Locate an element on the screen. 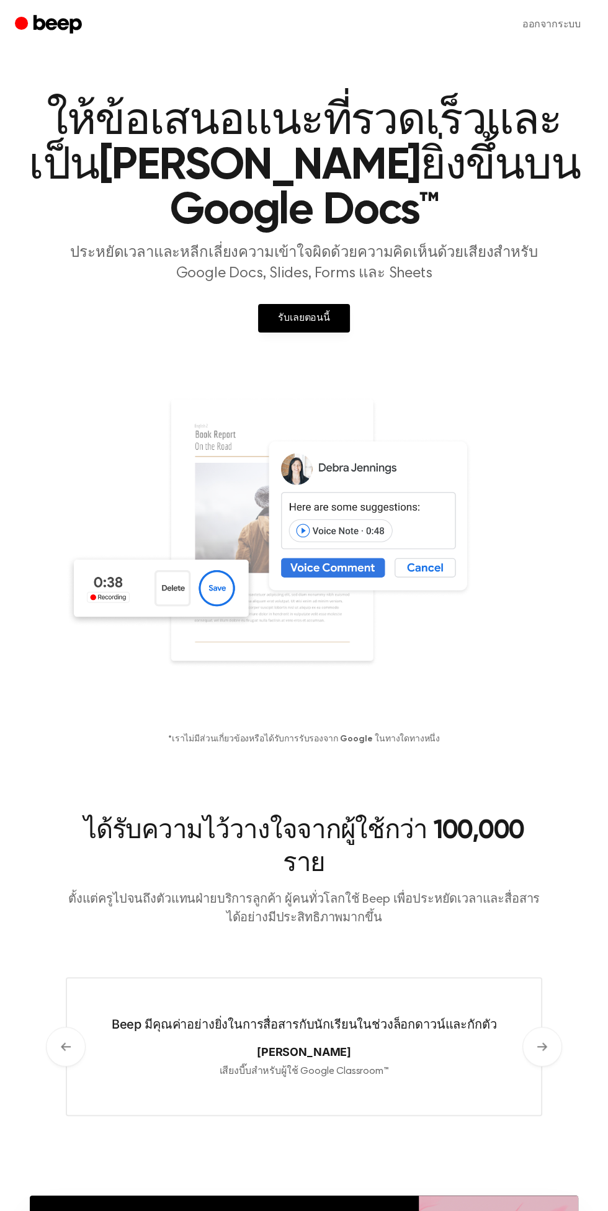 The width and height of the screenshot is (608, 1211). font: รับเลยตอนนี้ is located at coordinates (304, 318).